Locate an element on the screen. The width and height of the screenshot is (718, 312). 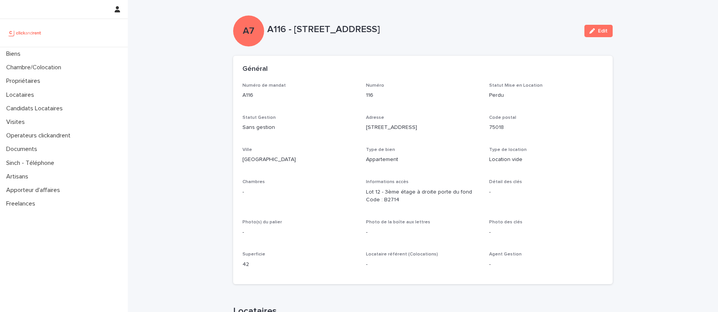
img: UCB0brd3T0yccxBKYDjQ is located at coordinates (25, 33).